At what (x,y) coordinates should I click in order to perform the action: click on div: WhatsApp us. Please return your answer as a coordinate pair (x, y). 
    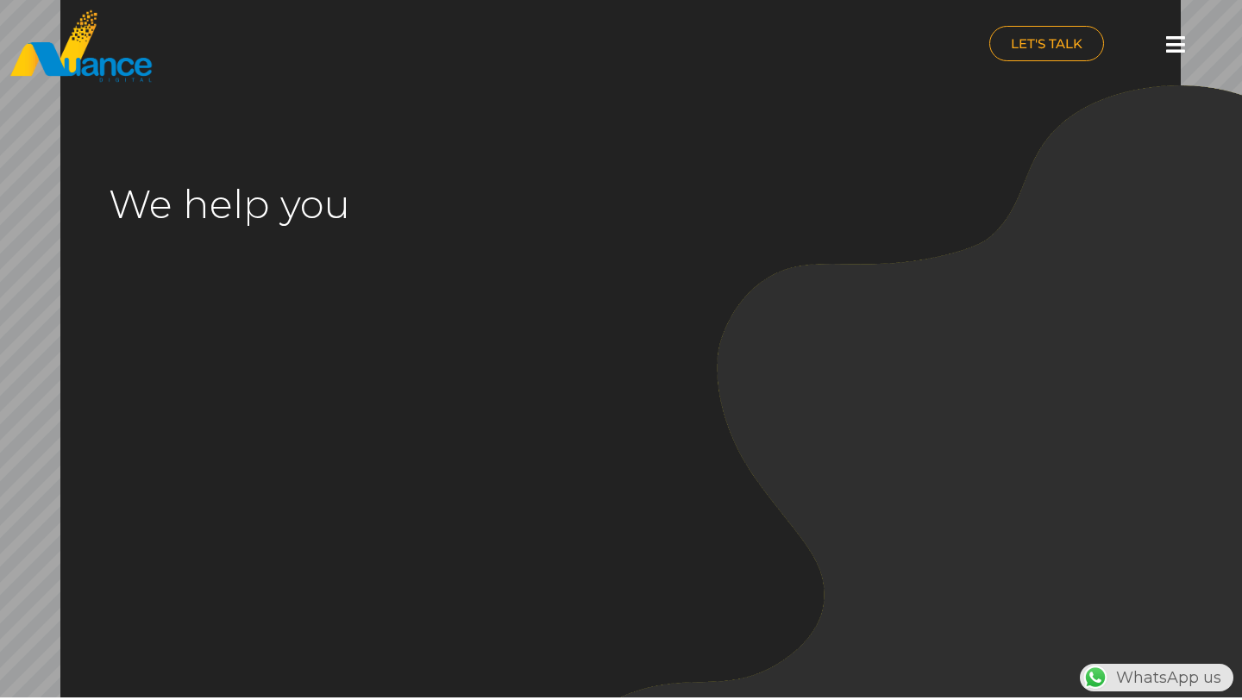
    Looking at the image, I should click on (1156, 678).